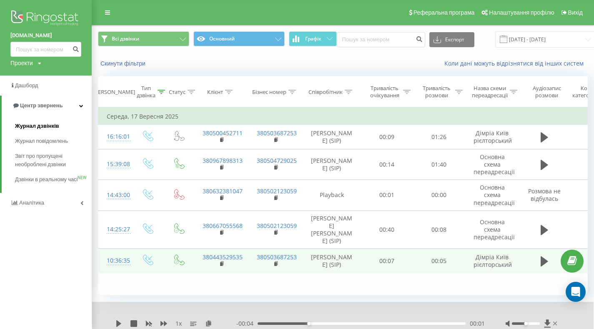 The width and height of the screenshot is (594, 329). I want to click on span: Журнал повідомлень, so click(41, 141).